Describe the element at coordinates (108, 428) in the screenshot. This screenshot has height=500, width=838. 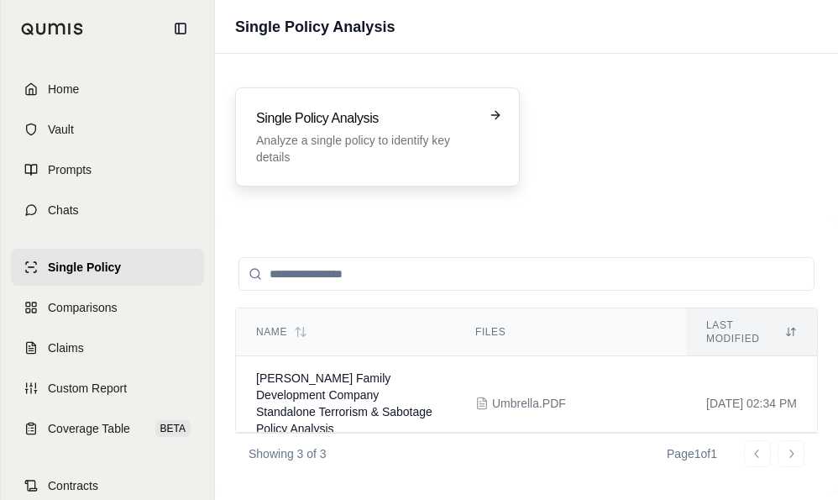
I see `a: Coverage TableBETA` at that location.